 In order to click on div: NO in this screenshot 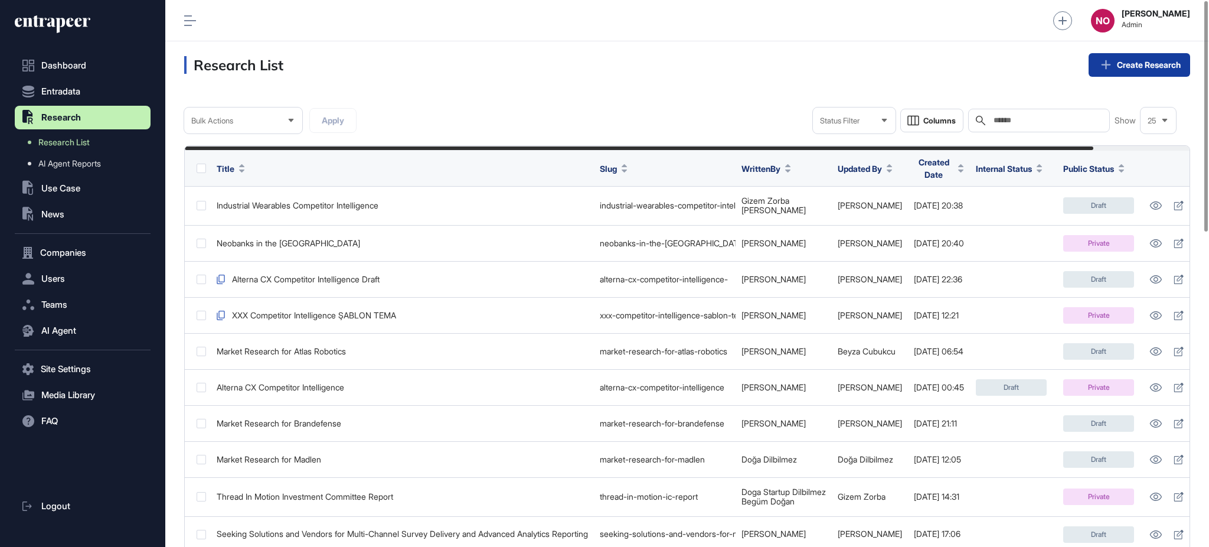, I will do `click(1103, 21)`.